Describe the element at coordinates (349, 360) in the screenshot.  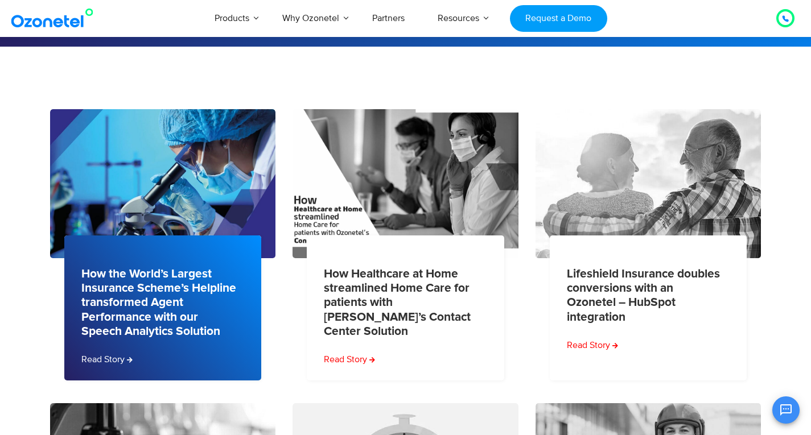
I see `a: Read more about How Healthcare at Home streamlined Home Care for patients with Ozonetel’s Contact...` at that location.